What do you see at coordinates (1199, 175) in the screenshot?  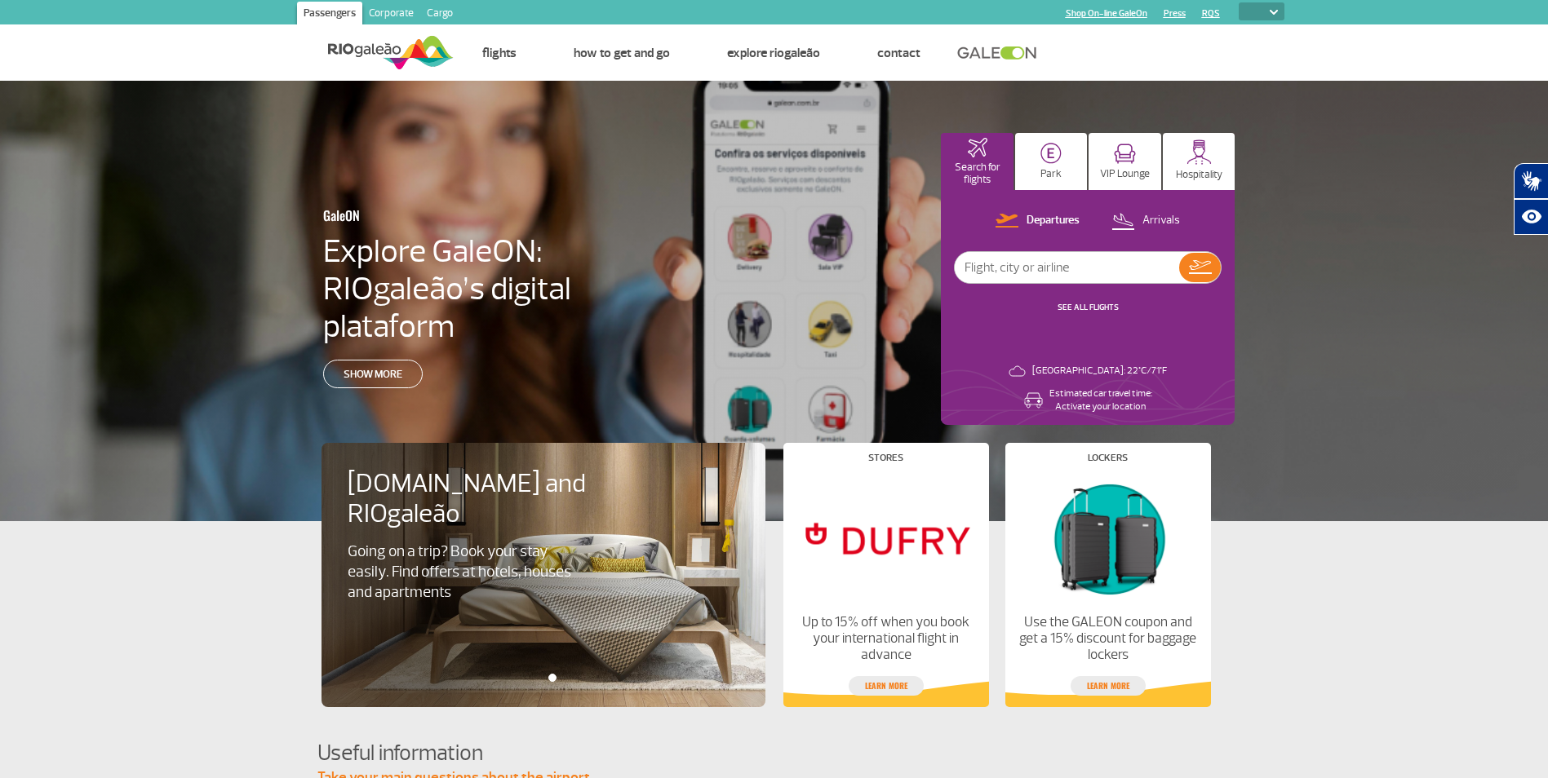 I see `p: Hospitality` at bounding box center [1199, 175].